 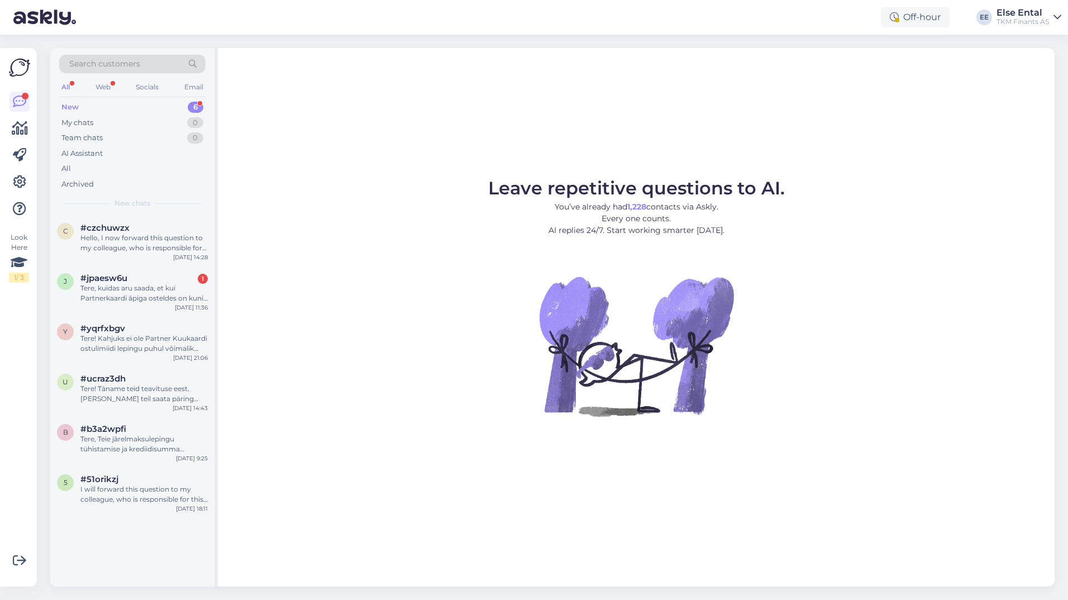 What do you see at coordinates (203, 279) in the screenshot?
I see `div: 1` at bounding box center [203, 279].